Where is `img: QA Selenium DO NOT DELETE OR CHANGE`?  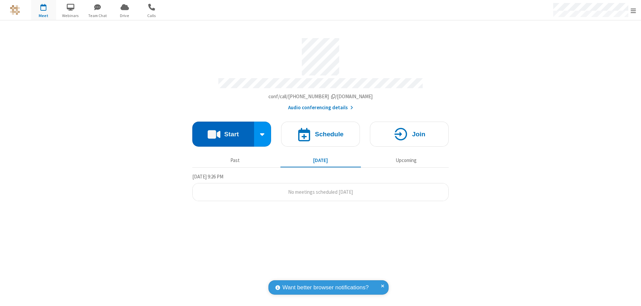
img: QA Selenium DO NOT DELETE OR CHANGE is located at coordinates (15, 10).